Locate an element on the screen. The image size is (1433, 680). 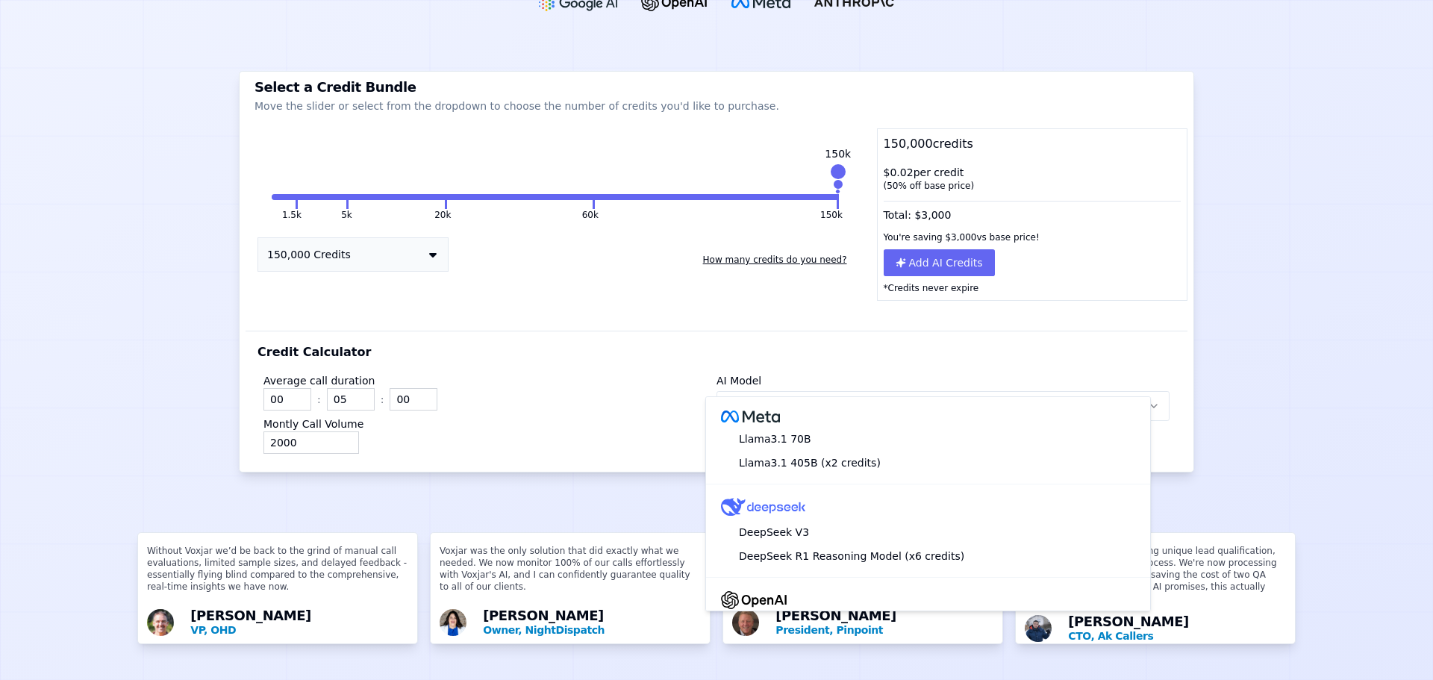
button: 150,000 Credits is located at coordinates (353, 255).